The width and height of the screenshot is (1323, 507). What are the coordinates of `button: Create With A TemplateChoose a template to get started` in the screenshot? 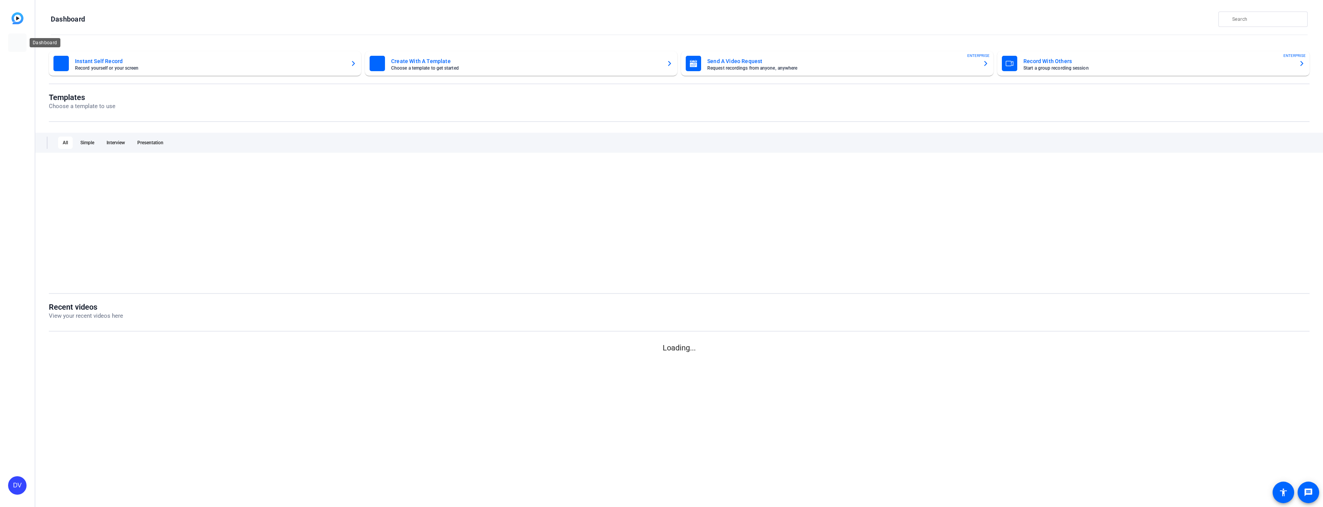 It's located at (521, 63).